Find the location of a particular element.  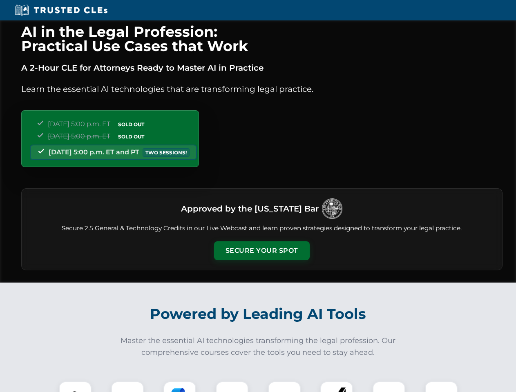

p: Learn the essential AI technologies that are transforming legal practice. is located at coordinates (262, 89).